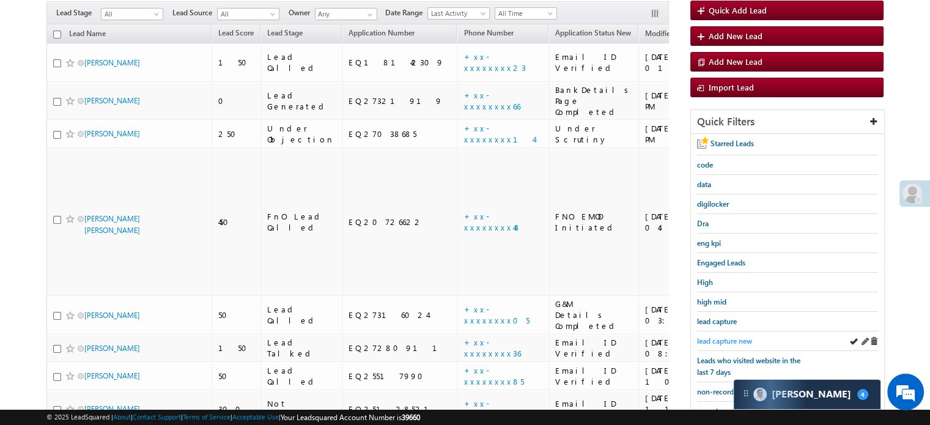 The height and width of the screenshot is (425, 930). I want to click on span: Add New Lead, so click(736, 61).